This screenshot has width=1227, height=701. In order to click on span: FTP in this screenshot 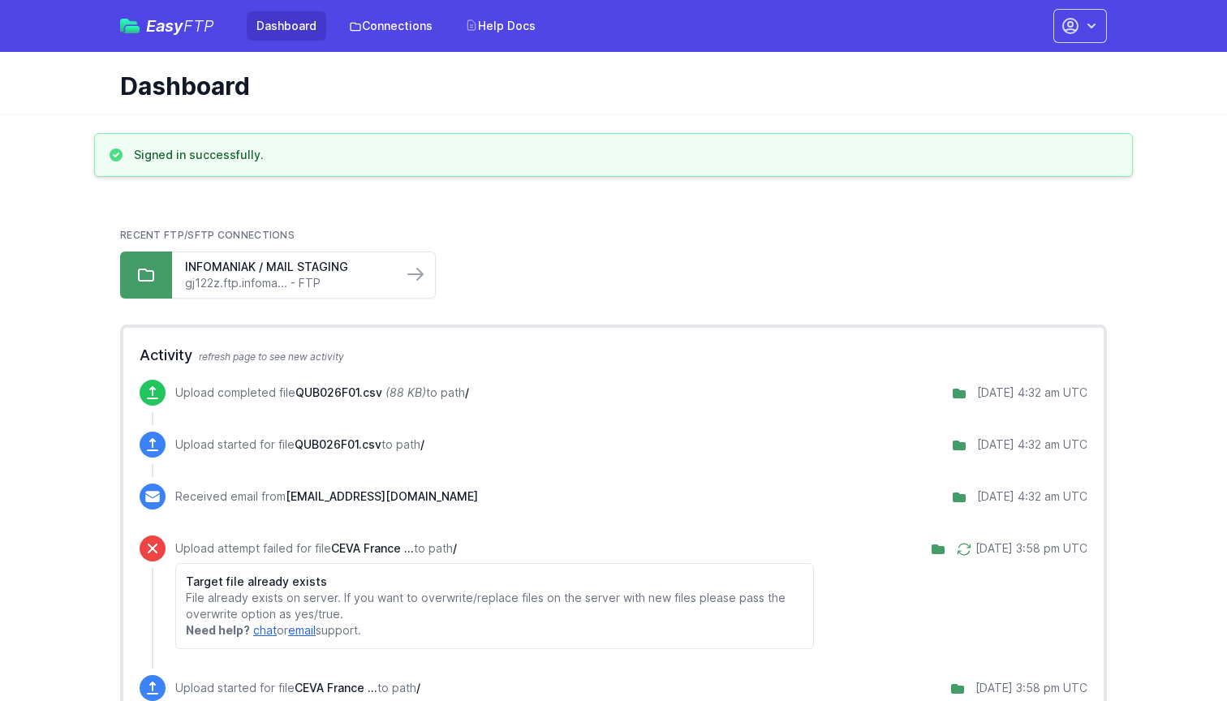, I will do `click(199, 26)`.